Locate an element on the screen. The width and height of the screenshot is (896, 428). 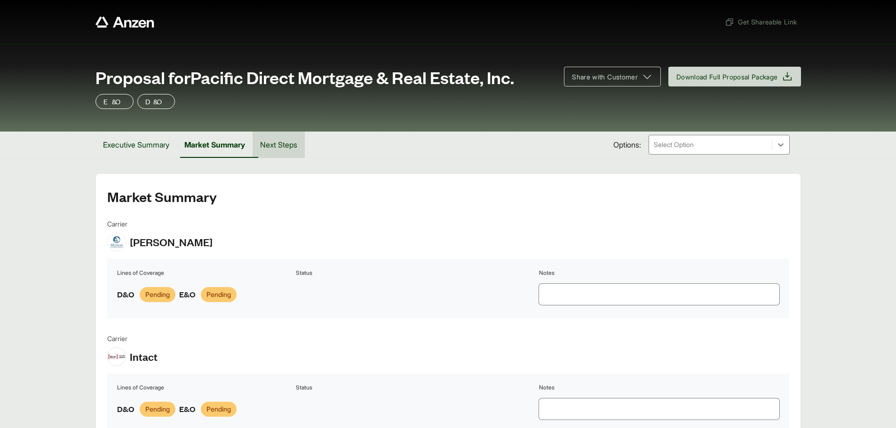
p: D&O is located at coordinates (156, 102).